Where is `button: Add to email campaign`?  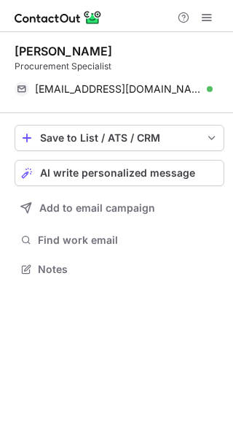 button: Add to email campaign is located at coordinates (120, 208).